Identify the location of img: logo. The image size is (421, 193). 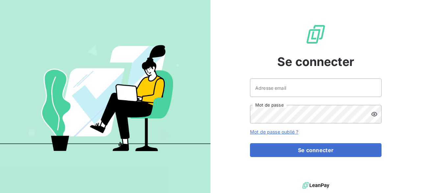
(316, 185).